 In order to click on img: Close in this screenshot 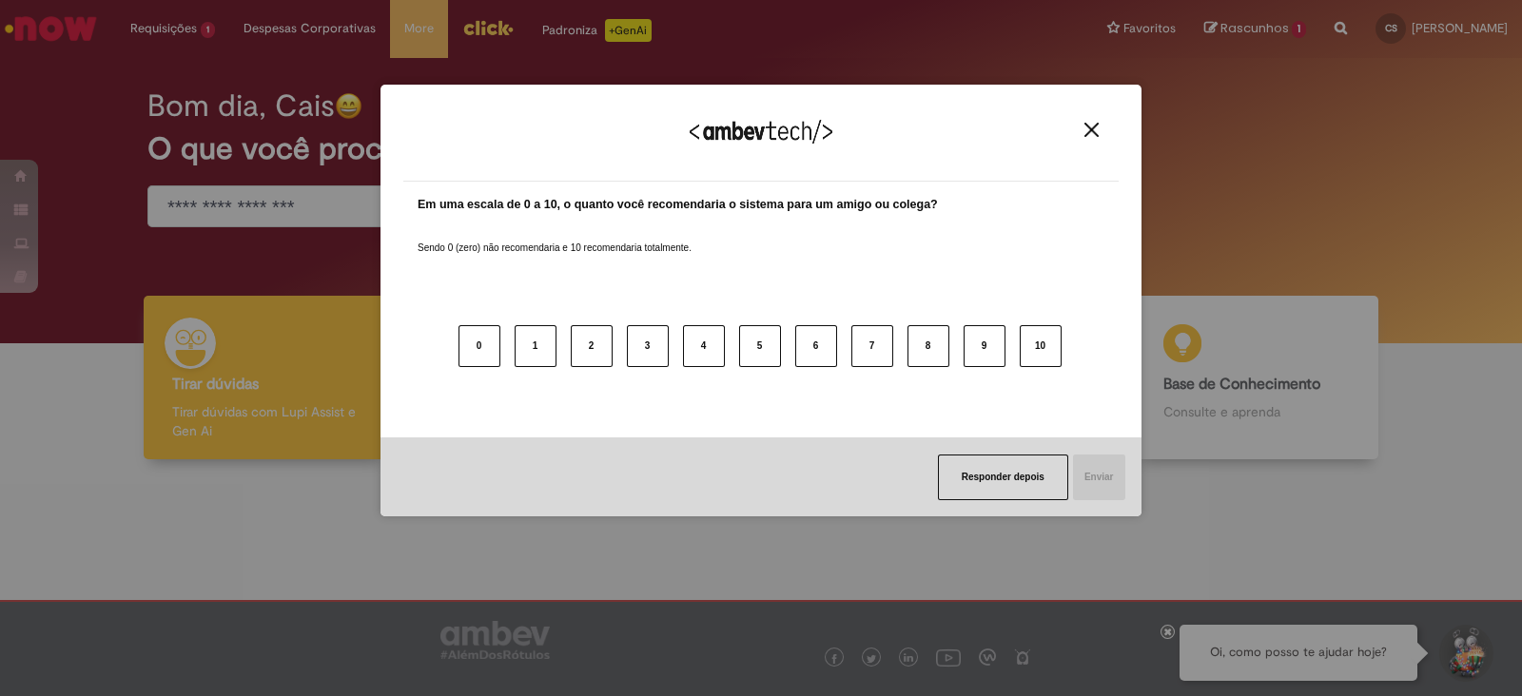, I will do `click(1091, 129)`.